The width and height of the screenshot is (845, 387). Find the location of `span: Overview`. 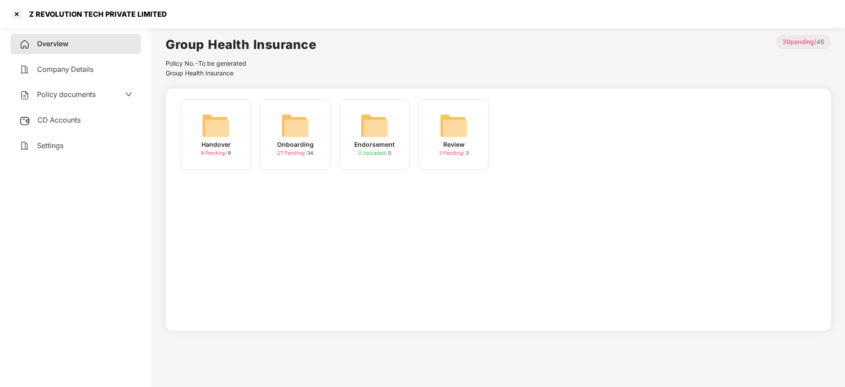

span: Overview is located at coordinates (52, 44).